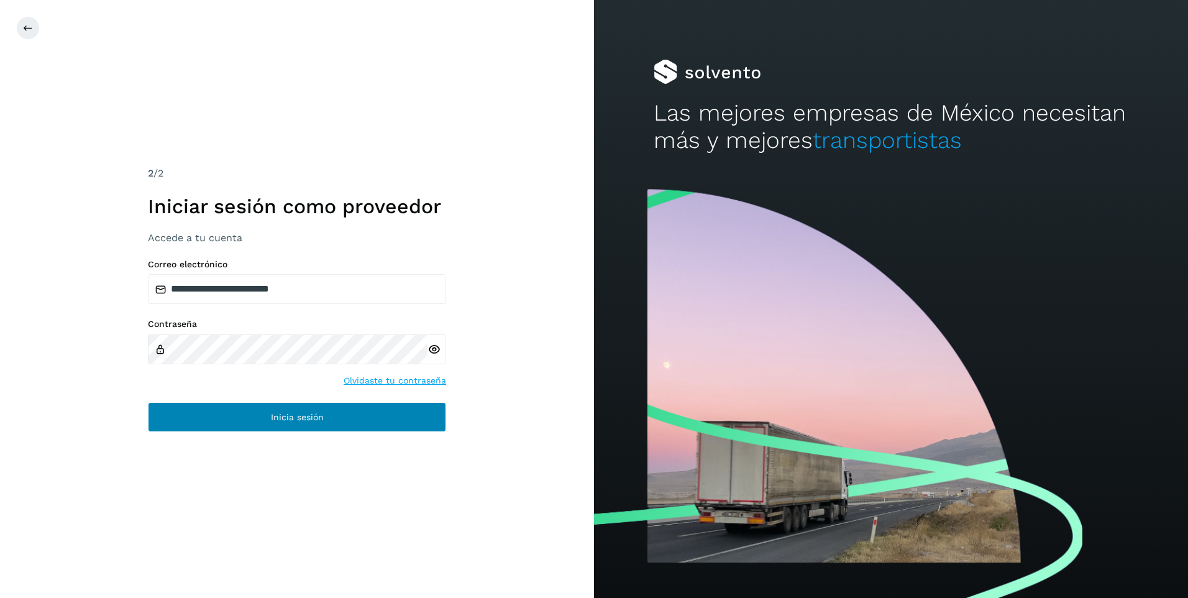 Image resolution: width=1188 pixels, height=598 pixels. I want to click on span: 2, so click(150, 173).